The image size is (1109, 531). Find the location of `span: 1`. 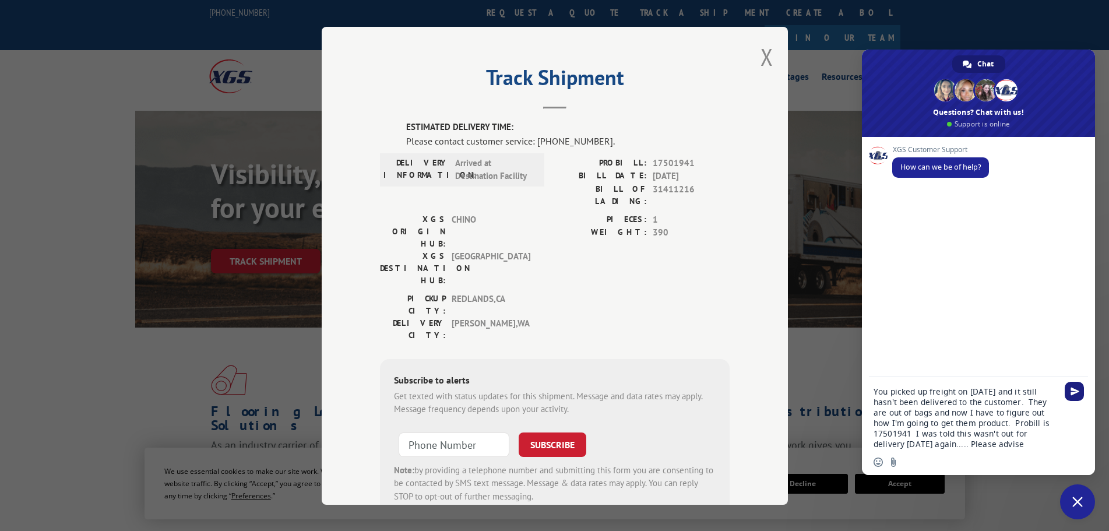

span: 1 is located at coordinates (691, 219).